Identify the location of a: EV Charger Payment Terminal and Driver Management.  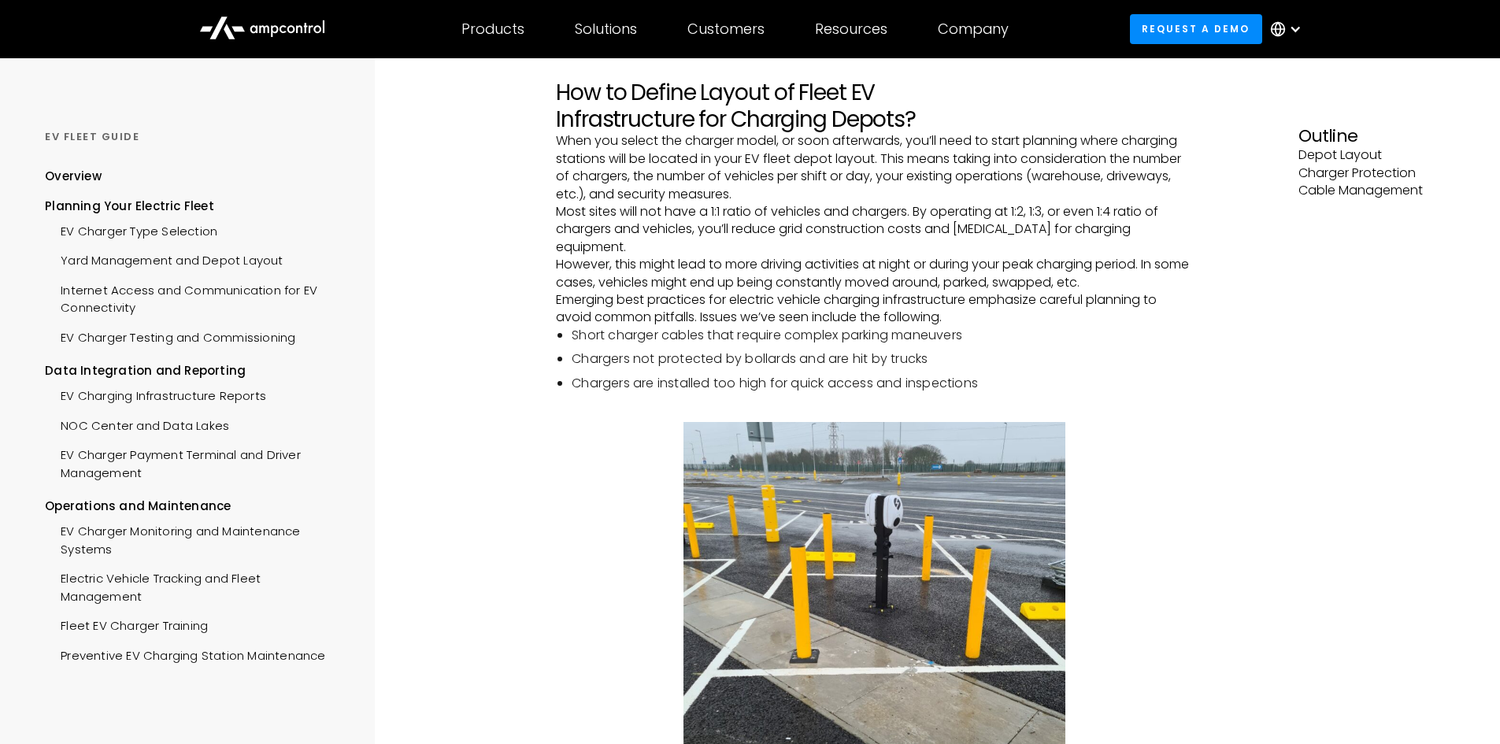
(194, 462).